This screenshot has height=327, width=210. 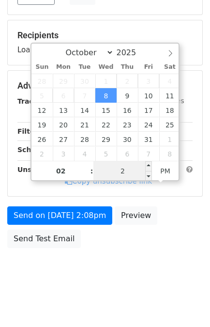 I want to click on span: October 16, 2025, so click(x=127, y=110).